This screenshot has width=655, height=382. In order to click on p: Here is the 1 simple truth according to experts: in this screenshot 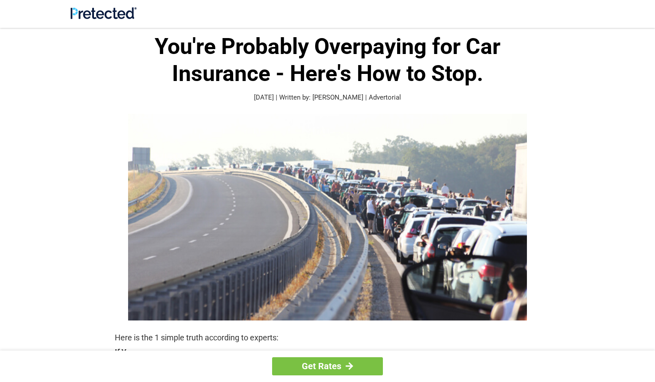, I will do `click(327, 338)`.